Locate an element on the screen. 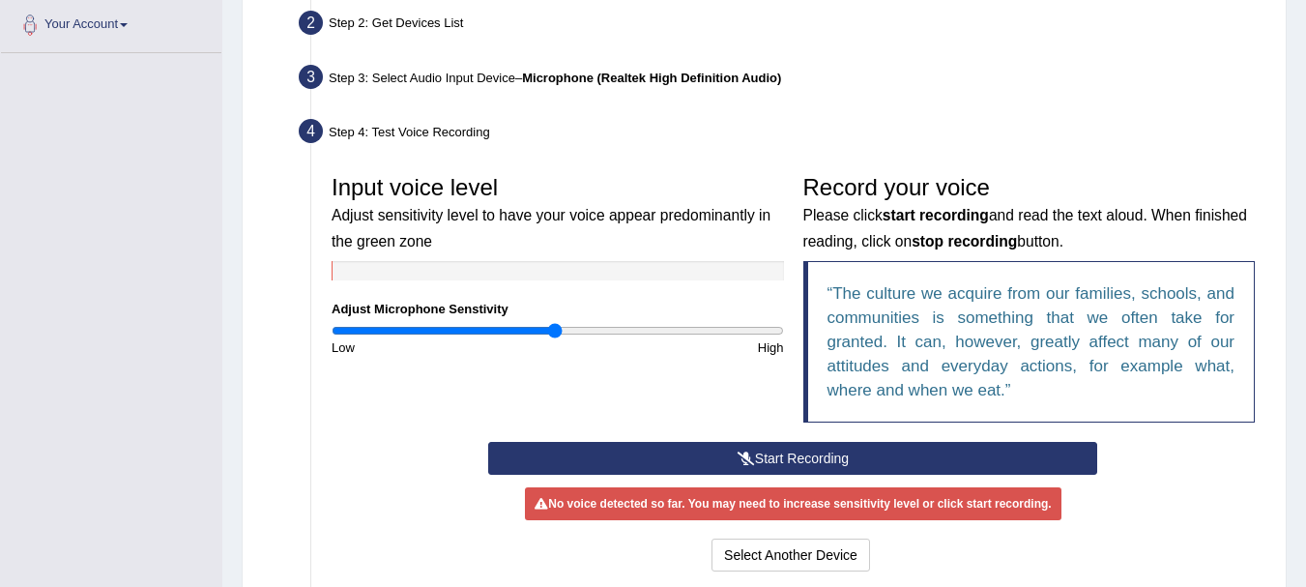 This screenshot has width=1306, height=587. label: Adjust Microphone Senstivity is located at coordinates (420, 308).